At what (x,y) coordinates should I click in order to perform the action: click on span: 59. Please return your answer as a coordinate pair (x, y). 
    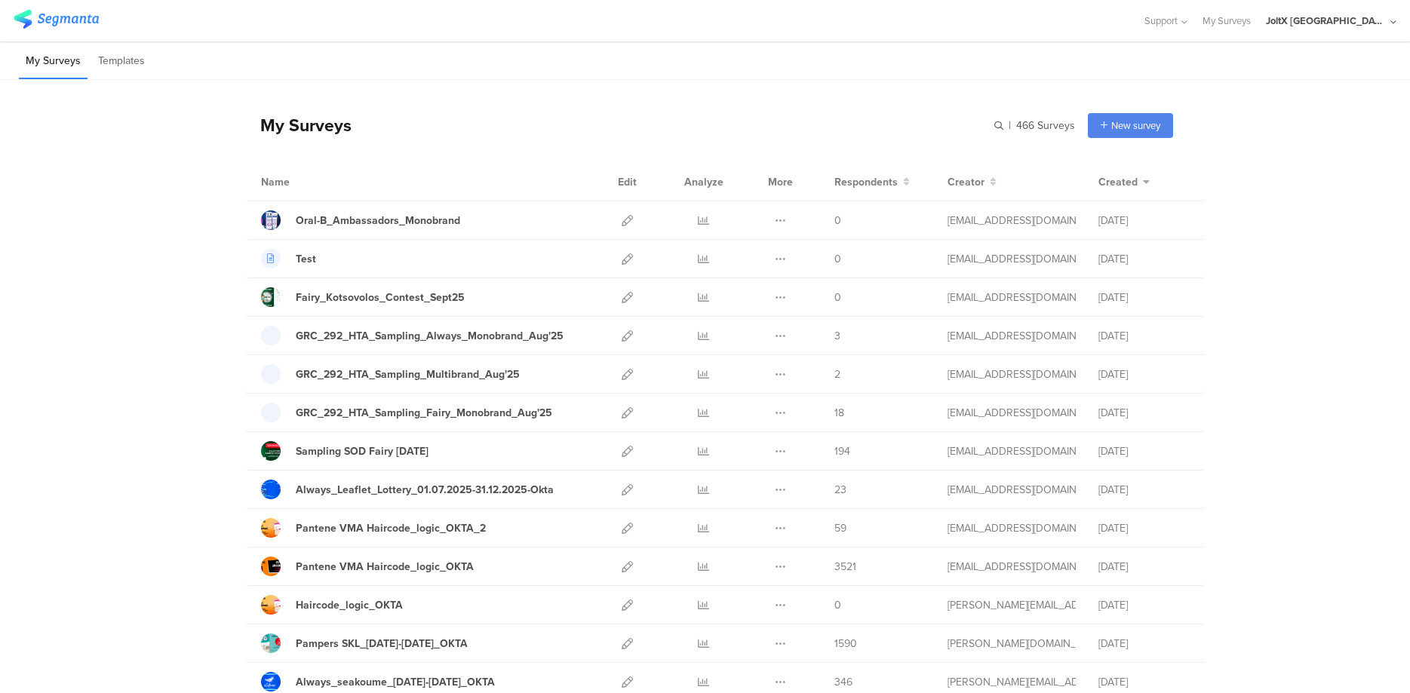
    Looking at the image, I should click on (840, 528).